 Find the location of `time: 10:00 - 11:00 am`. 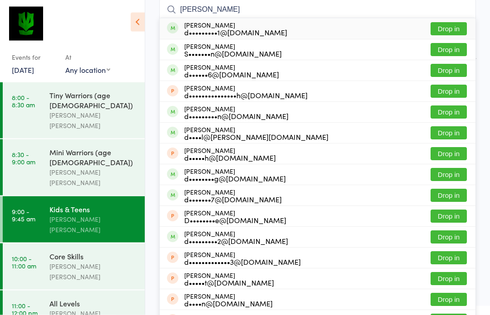

time: 10:00 - 11:00 am is located at coordinates (24, 262).